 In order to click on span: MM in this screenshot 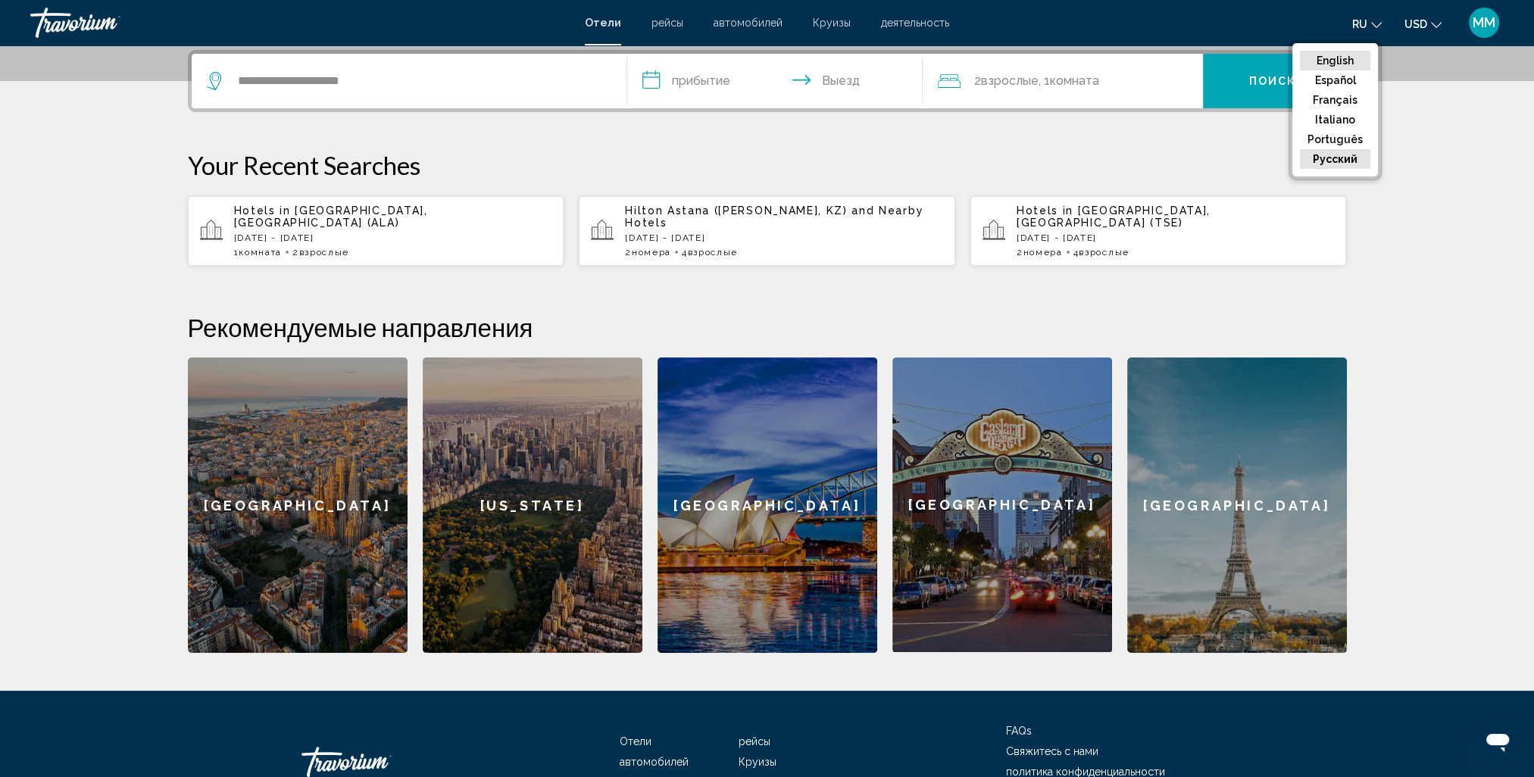, I will do `click(1484, 23)`.